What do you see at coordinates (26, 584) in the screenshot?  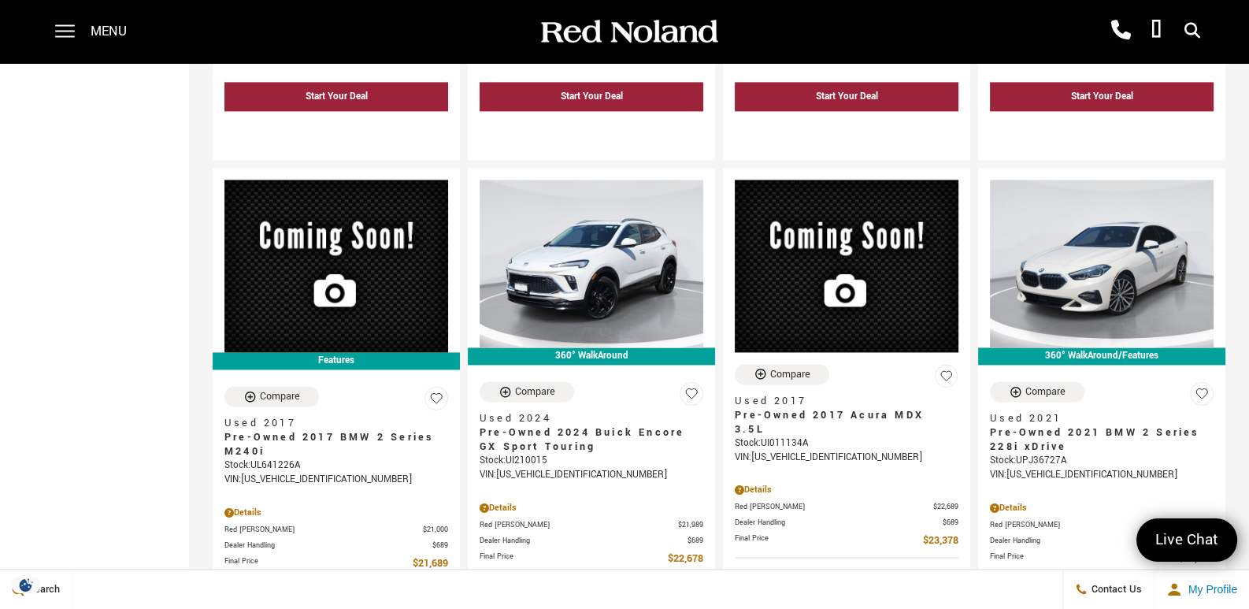 I see `section: Click to Open Cookie Consent Modal` at bounding box center [26, 584].